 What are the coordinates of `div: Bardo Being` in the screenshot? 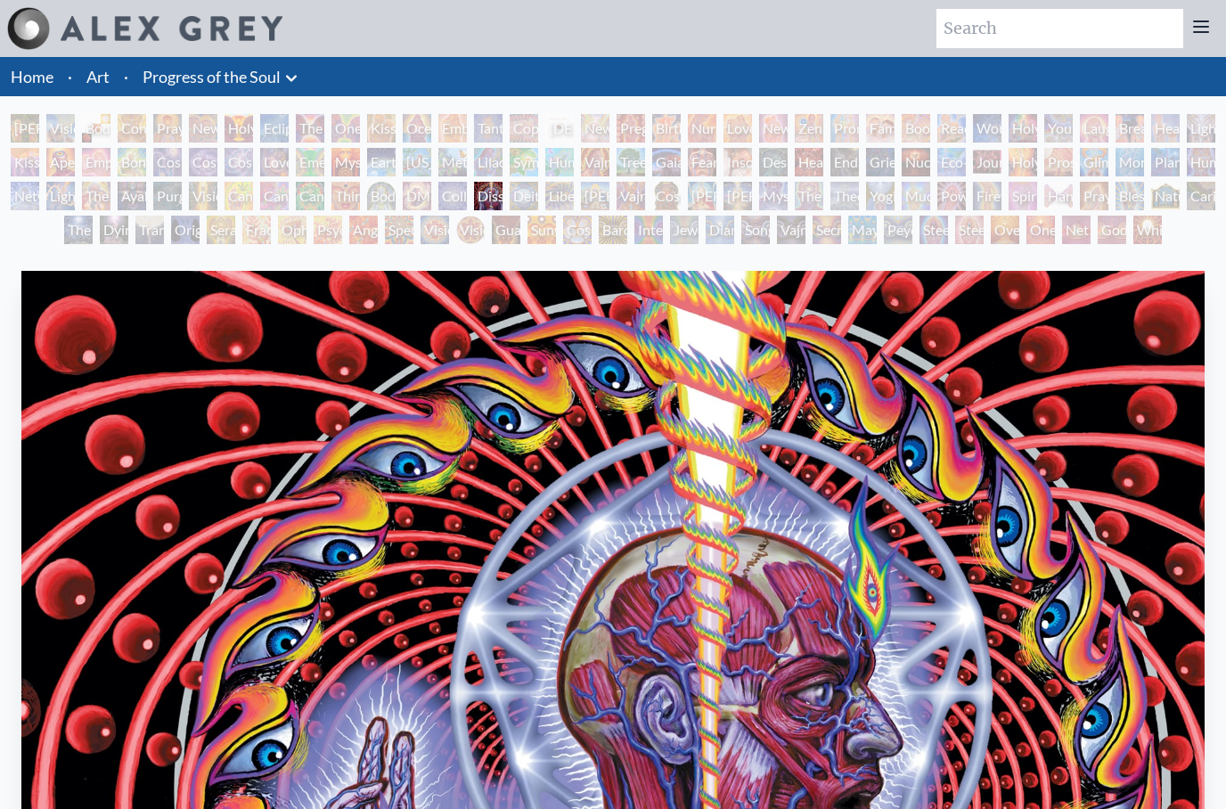 It's located at (613, 230).